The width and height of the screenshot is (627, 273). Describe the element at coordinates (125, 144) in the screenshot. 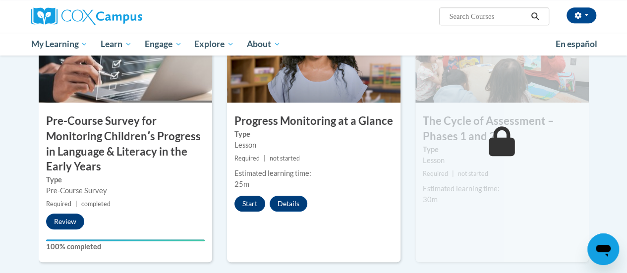

I see `h3: Pre-Course Survey for Monitoring Childrenʹs Progress in Language & Literacy in the Early Years` at that location.